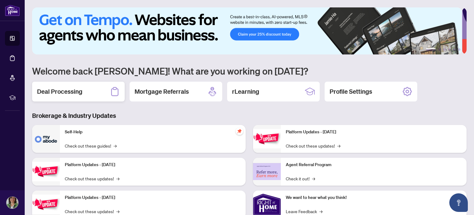  Describe the element at coordinates (247, 31) in the screenshot. I see `img: Slide 0` at that location.